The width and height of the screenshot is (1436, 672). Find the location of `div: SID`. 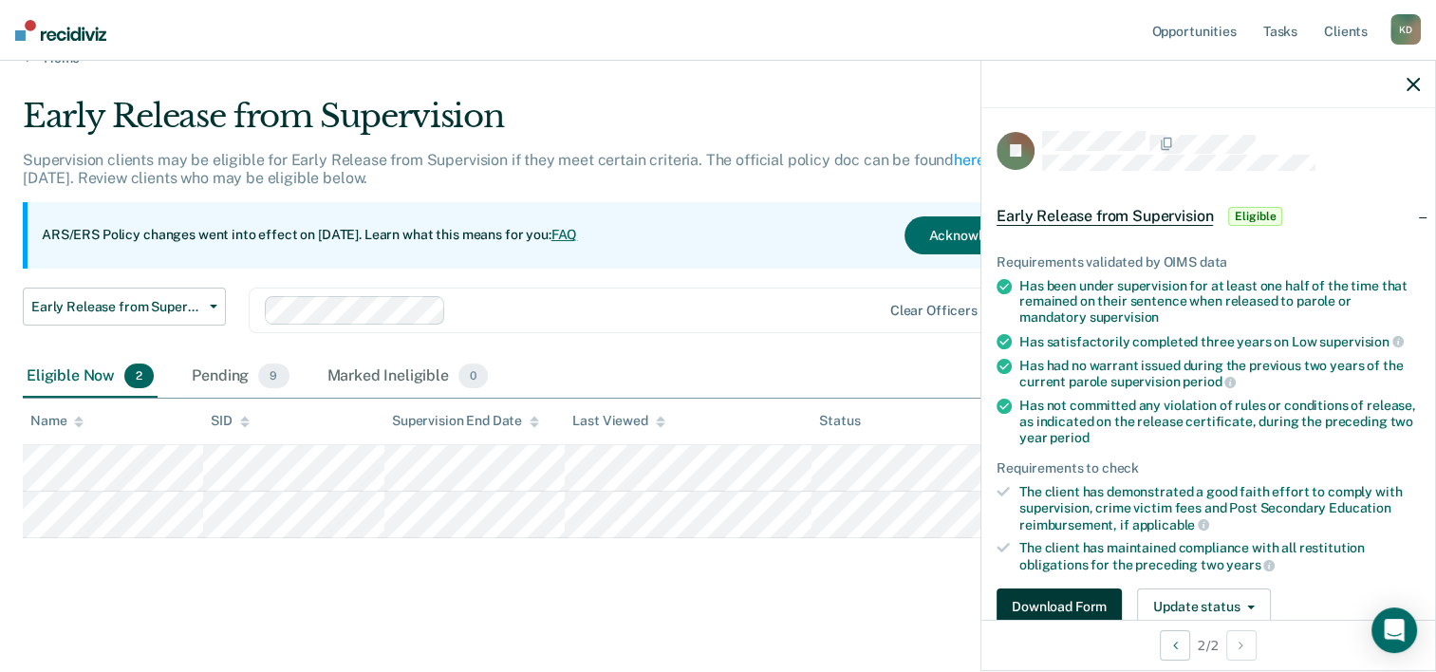

div: SID is located at coordinates (230, 421).